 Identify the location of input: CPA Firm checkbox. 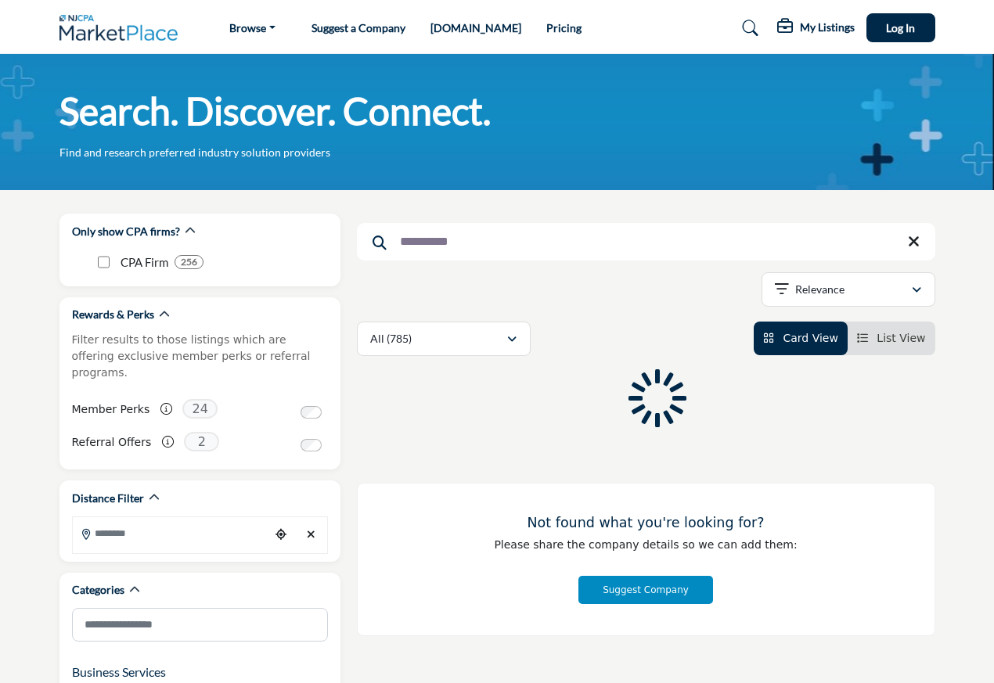
(104, 262).